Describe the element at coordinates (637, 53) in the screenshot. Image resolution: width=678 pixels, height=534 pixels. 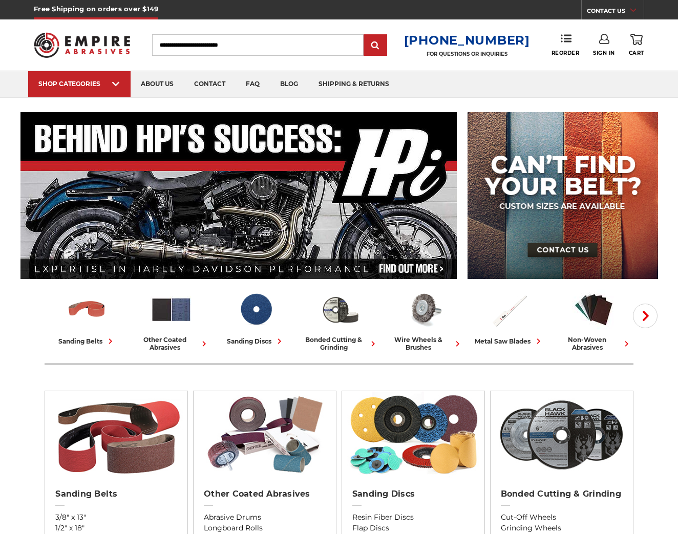
I see `span: Cart` at that location.